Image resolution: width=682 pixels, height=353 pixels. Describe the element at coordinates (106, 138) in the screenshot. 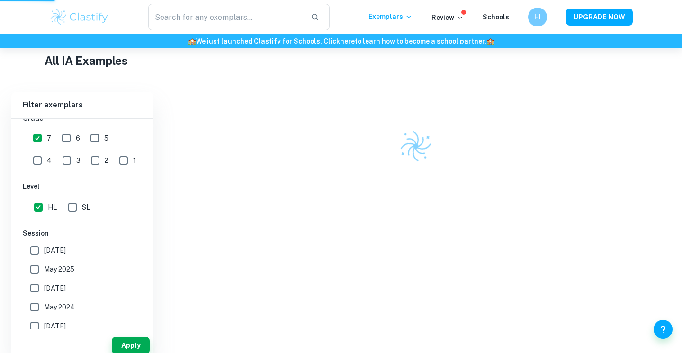

I see `span: 5` at that location.